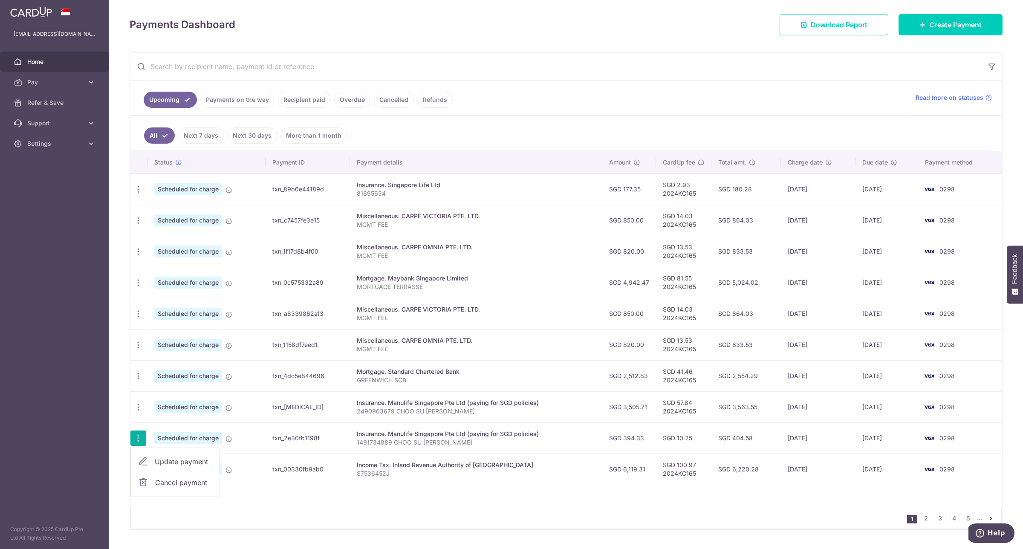  Describe the element at coordinates (476, 194) in the screenshot. I see `p: 81695634` at that location.